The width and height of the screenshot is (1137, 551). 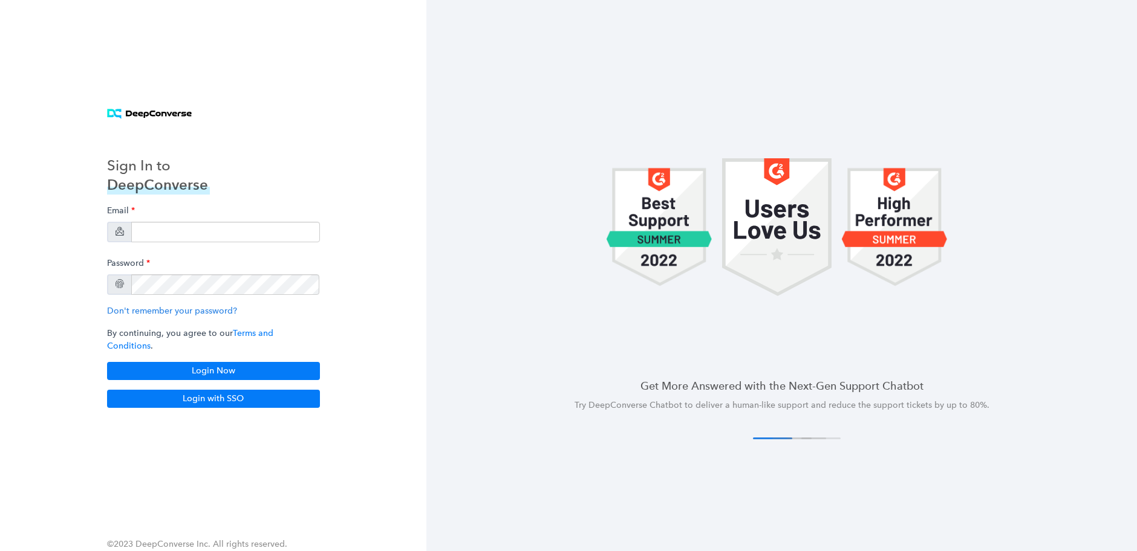 I want to click on label: Password, so click(x=128, y=263).